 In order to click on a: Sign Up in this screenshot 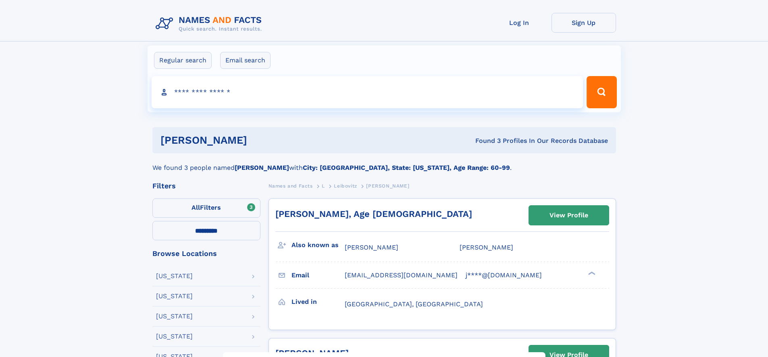, I will do `click(584, 23)`.